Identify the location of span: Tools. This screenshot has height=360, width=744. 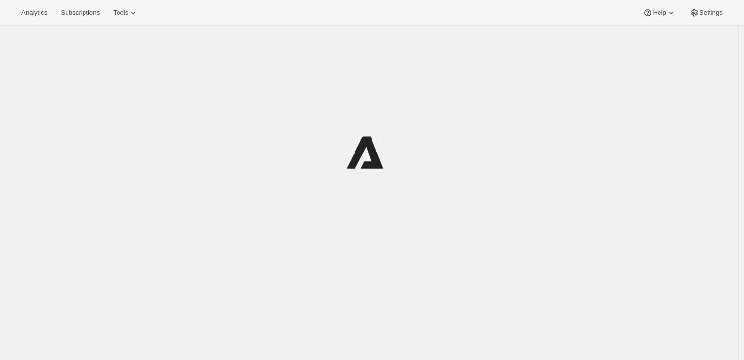
(120, 13).